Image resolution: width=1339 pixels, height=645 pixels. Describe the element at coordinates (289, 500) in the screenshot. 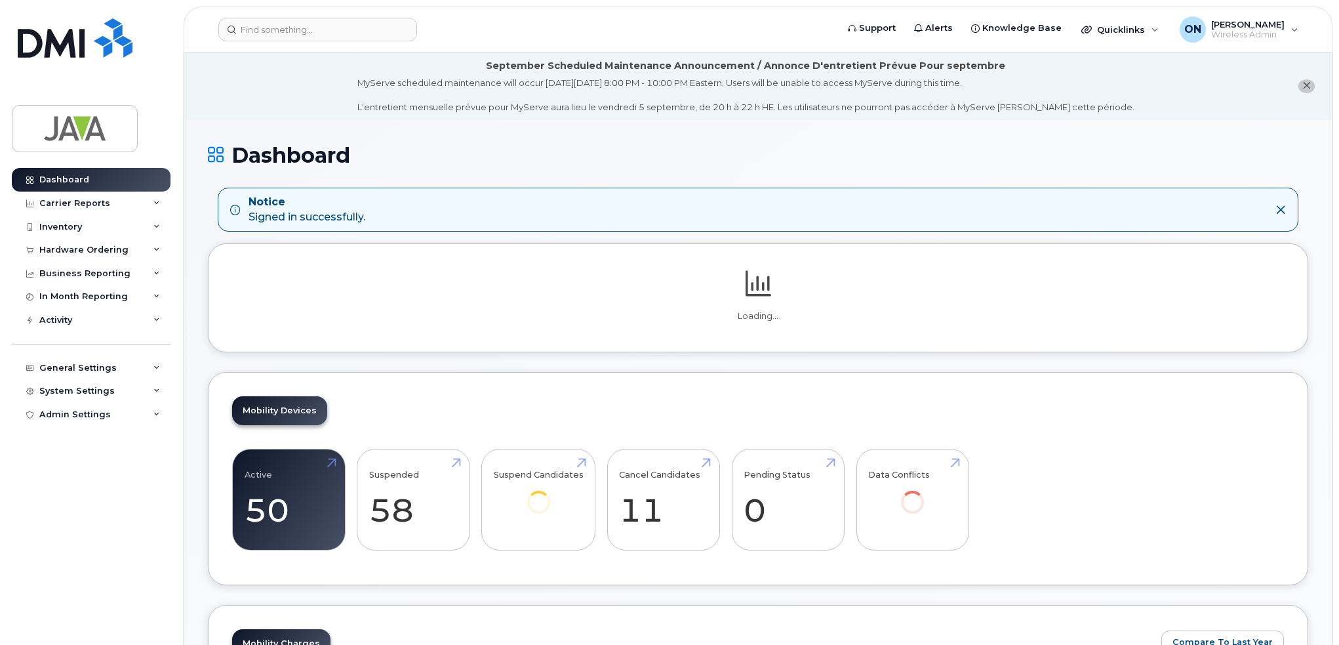

I see `a: Active 50` at that location.